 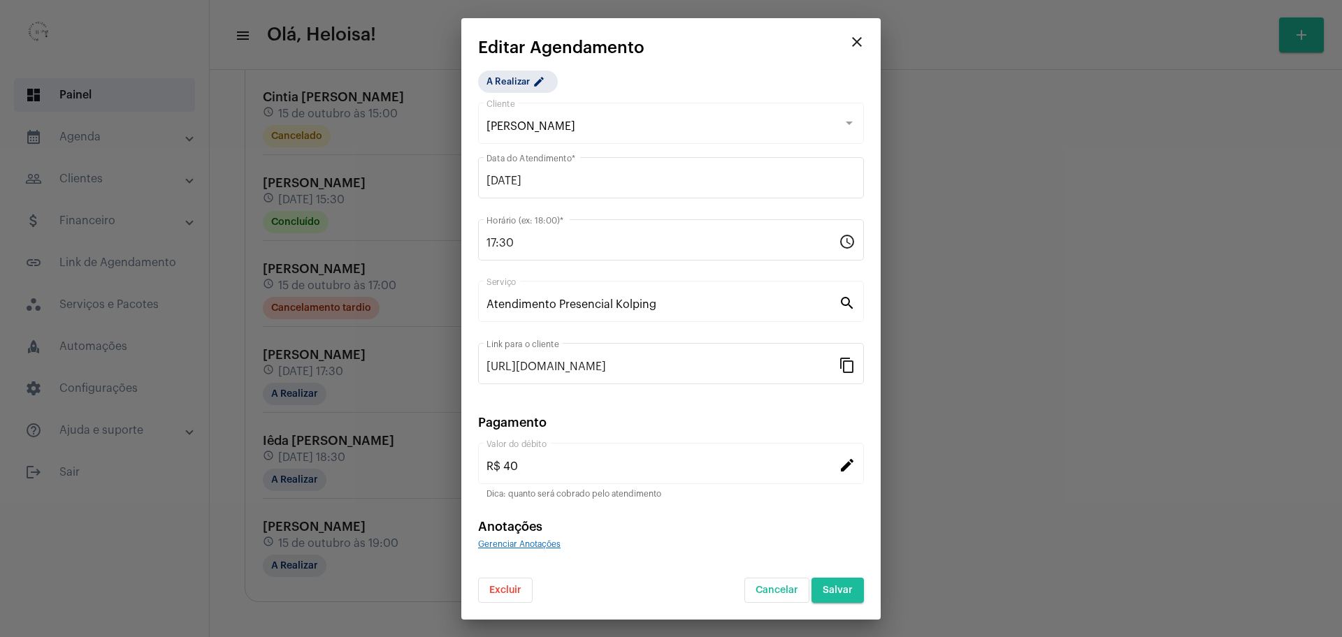 What do you see at coordinates (518, 82) in the screenshot?
I see `mat-chip: A Realizar` at bounding box center [518, 82].